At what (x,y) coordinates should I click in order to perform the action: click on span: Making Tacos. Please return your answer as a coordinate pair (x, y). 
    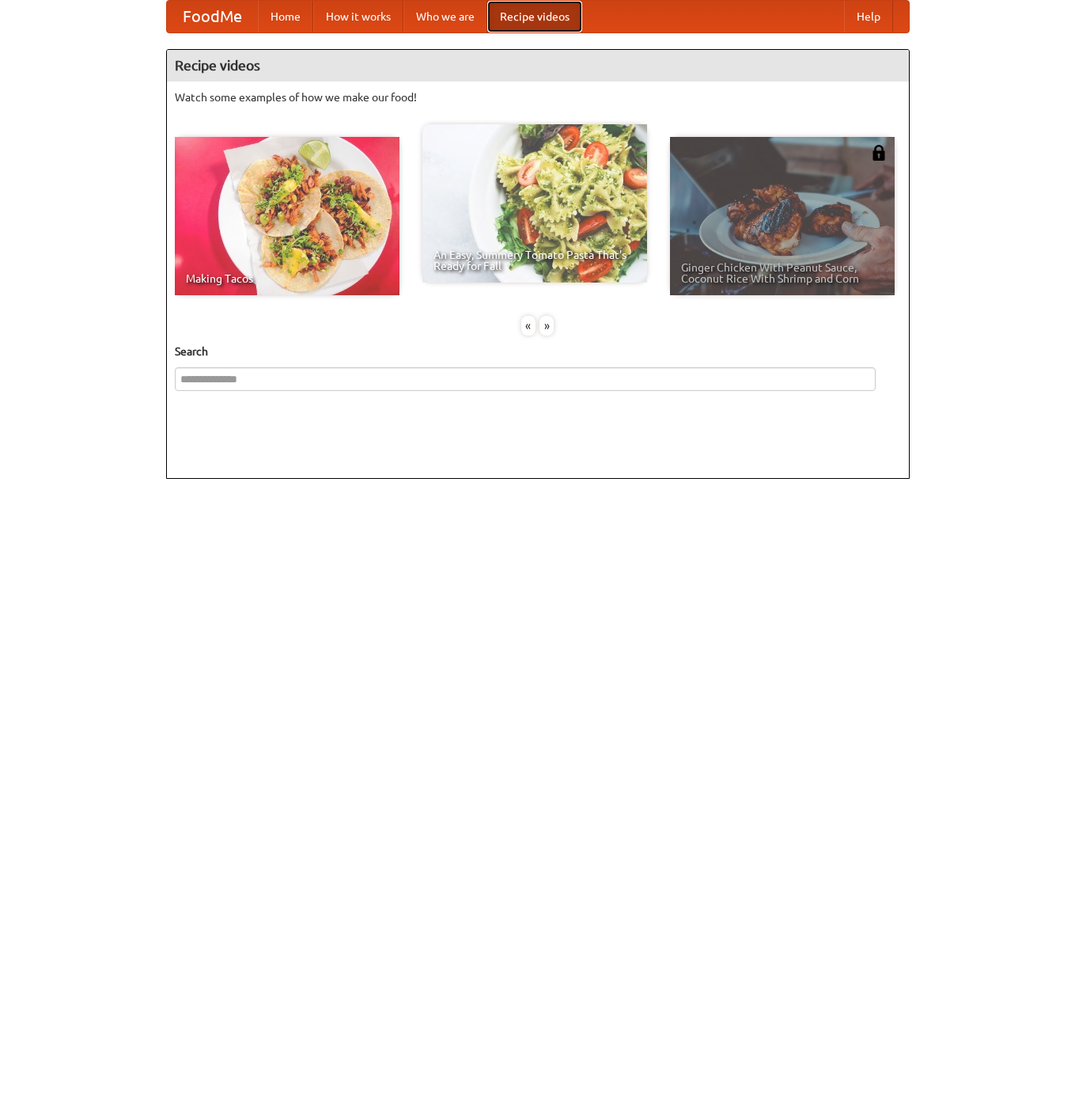
    Looking at the image, I should click on (288, 279).